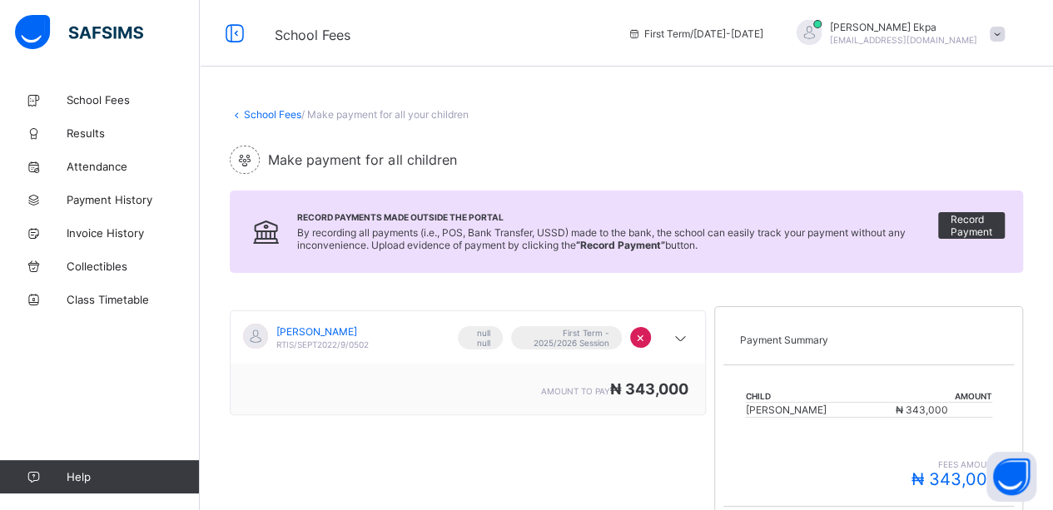 The width and height of the screenshot is (1053, 510). I want to click on span: Class Timetable, so click(133, 300).